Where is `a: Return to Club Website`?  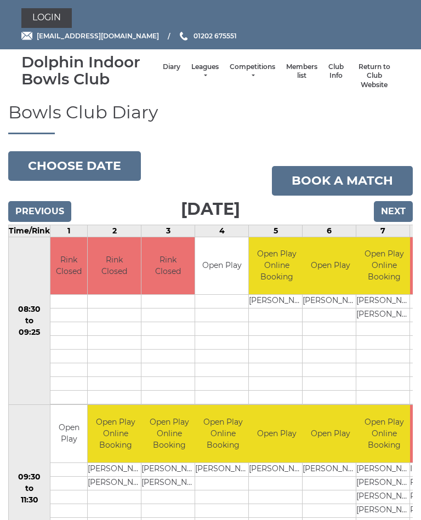
a: Return to Club Website is located at coordinates (374, 76).